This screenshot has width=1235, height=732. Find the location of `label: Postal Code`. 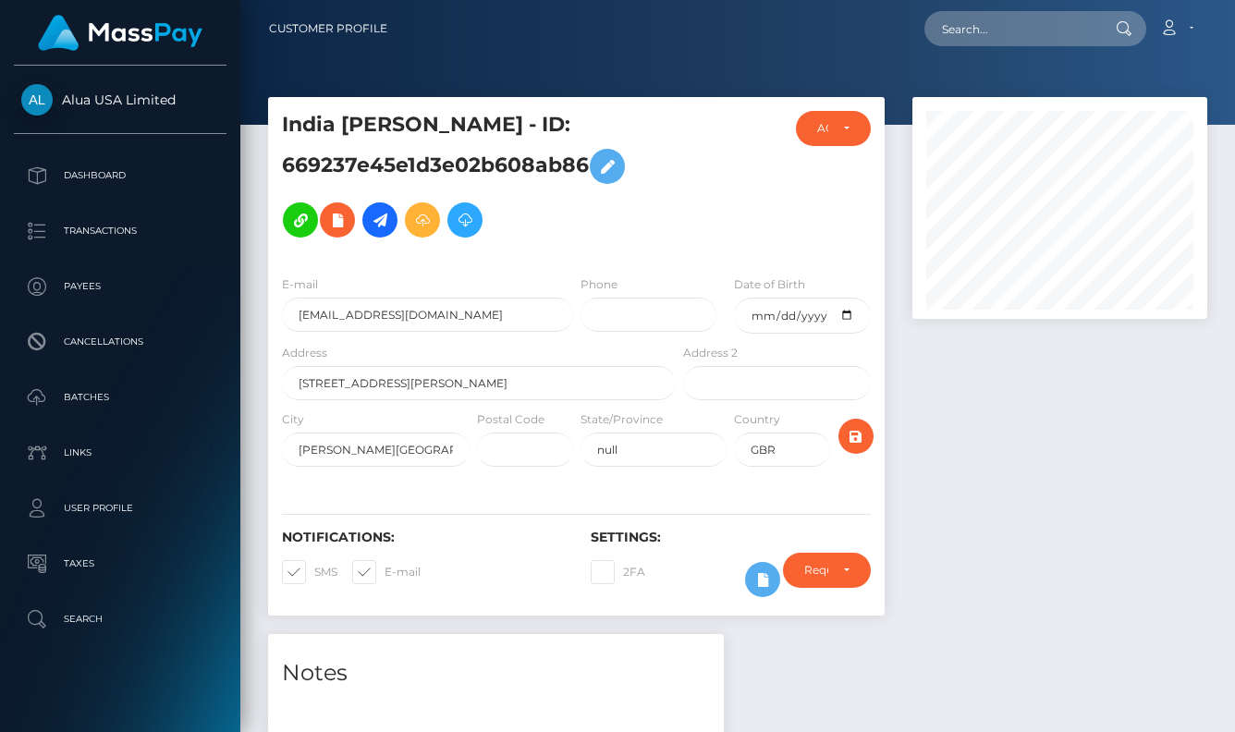

label: Postal Code is located at coordinates (510, 420).